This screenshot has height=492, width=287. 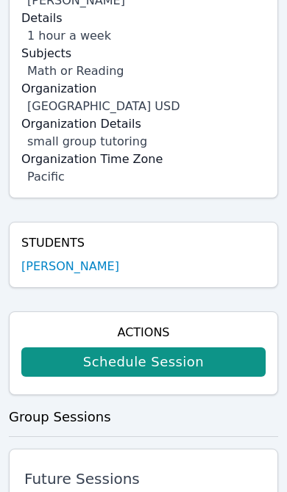 What do you see at coordinates (146, 36) in the screenshot?
I see `div: 1 hour a week` at bounding box center [146, 36].